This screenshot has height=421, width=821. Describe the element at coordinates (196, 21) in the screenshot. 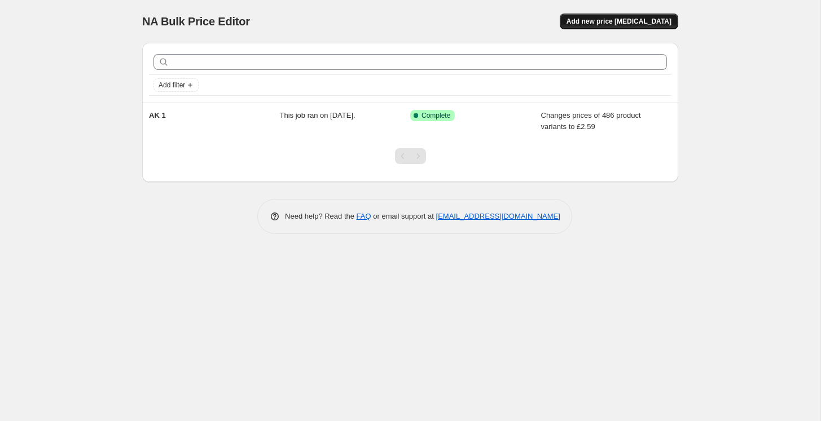

I see `span: NA Bulk Price Editor` at that location.